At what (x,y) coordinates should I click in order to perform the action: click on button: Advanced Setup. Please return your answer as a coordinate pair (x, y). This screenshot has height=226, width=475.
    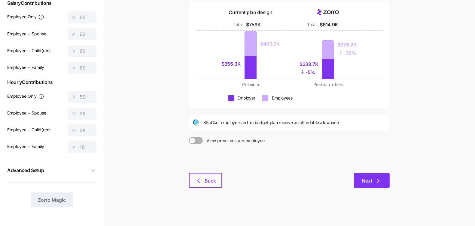
    Looking at the image, I should click on (52, 170).